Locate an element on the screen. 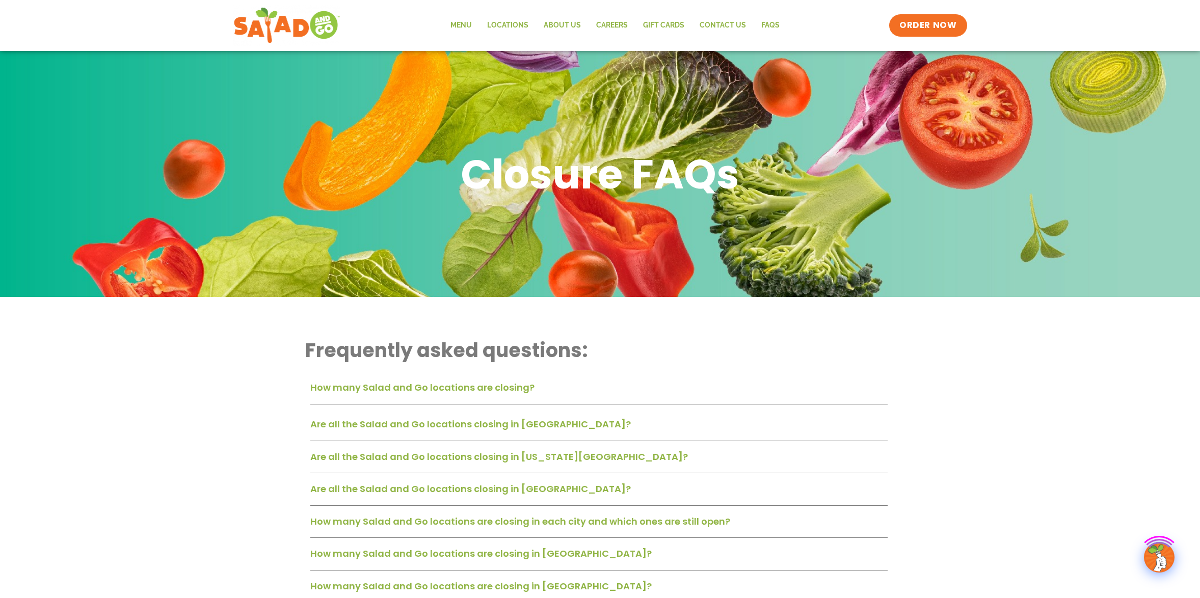 The width and height of the screenshot is (1200, 598). img: new-SAG-logo-768×292 is located at coordinates (287, 25).